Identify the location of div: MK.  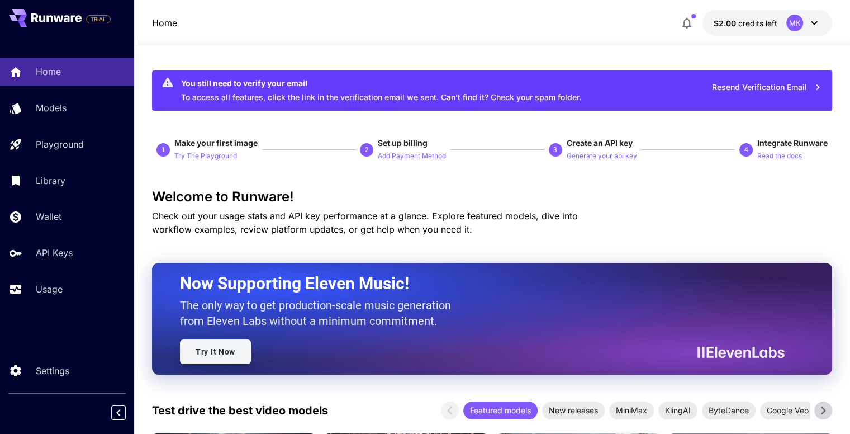
(795, 23).